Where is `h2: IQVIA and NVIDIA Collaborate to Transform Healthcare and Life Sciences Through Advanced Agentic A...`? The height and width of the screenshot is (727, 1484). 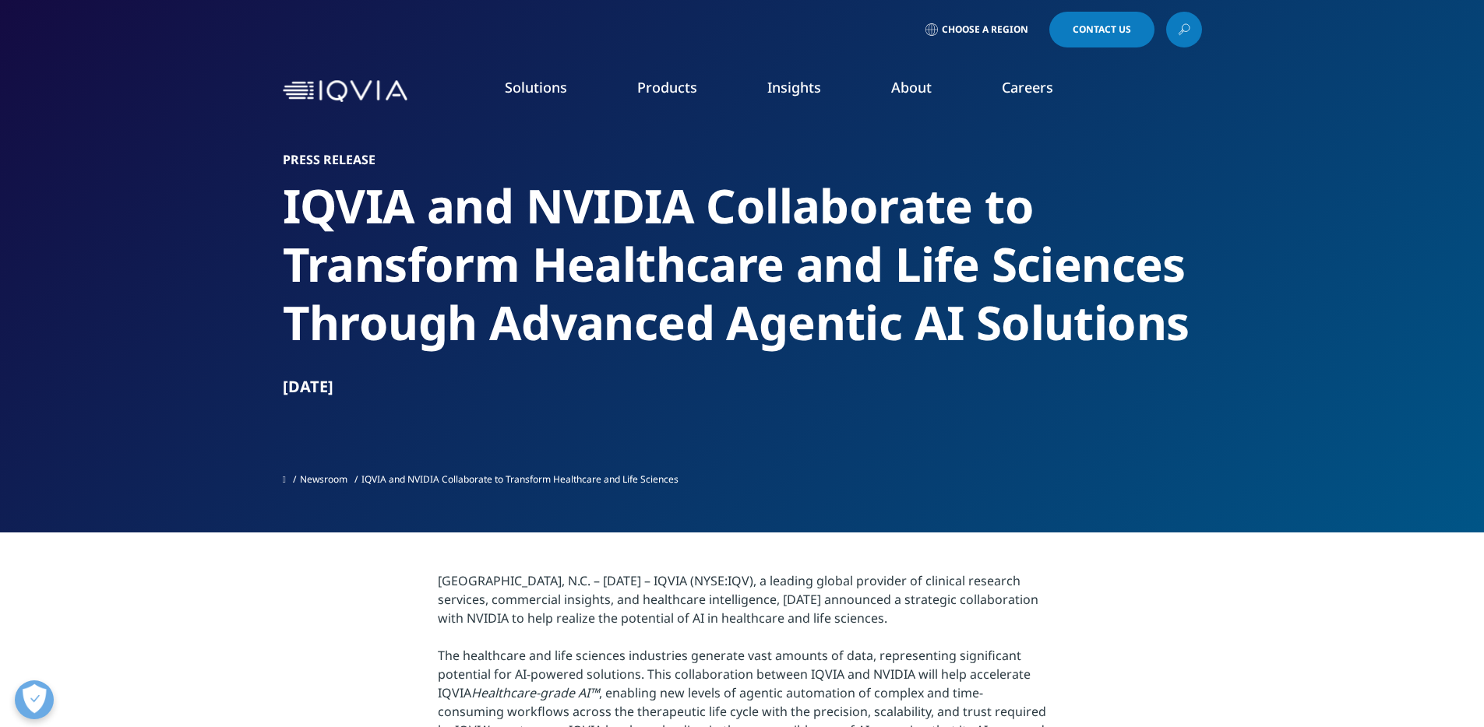 h2: IQVIA and NVIDIA Collaborate to Transform Healthcare and Life Sciences Through Advanced Agentic A... is located at coordinates (742, 264).